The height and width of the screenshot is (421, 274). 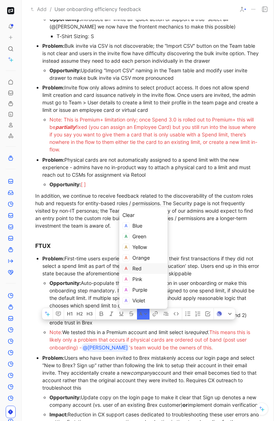 I want to click on span: Yellow, so click(x=140, y=247).